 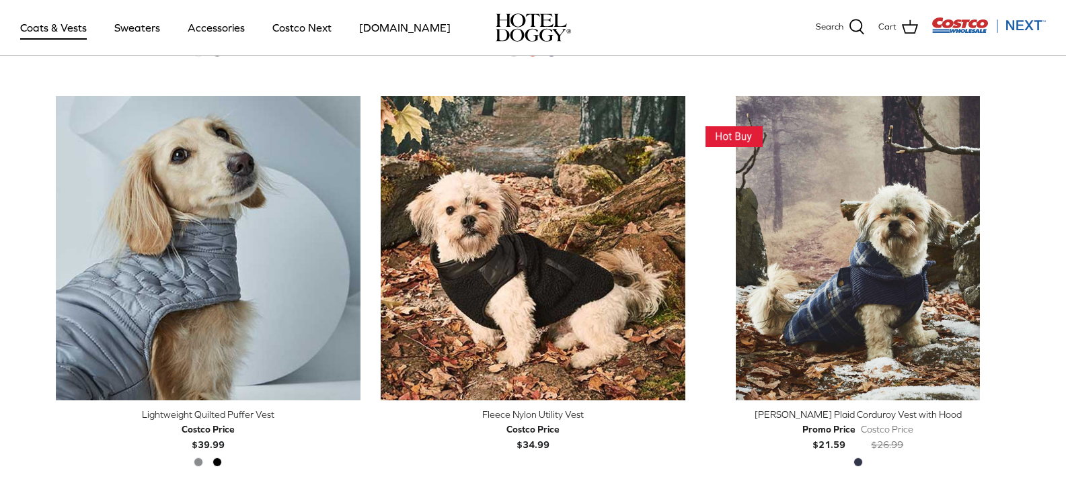 What do you see at coordinates (208, 430) in the screenshot?
I see `a: Lightweight Quilted Puffer Vest Costco Price$39.99` at bounding box center [208, 430].